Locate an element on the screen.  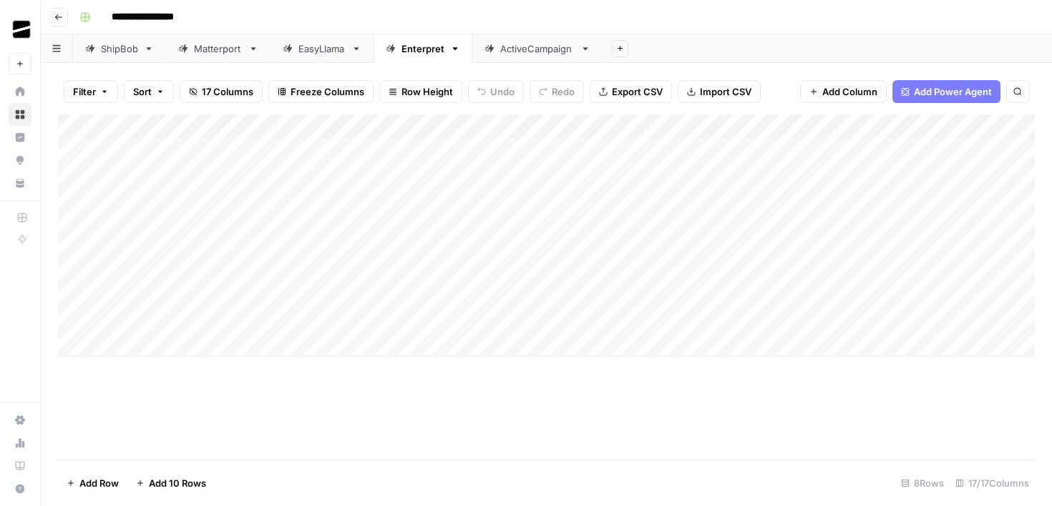
a: Your Data is located at coordinates (20, 183).